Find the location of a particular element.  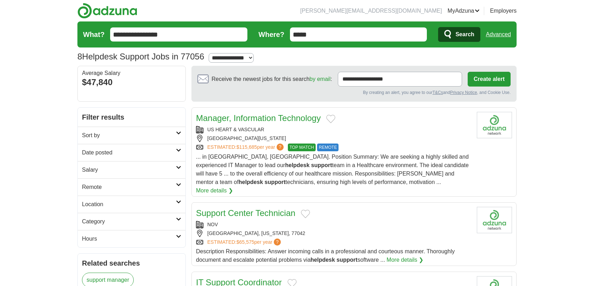

a: ESTIMATED:$115,685per year? is located at coordinates (246, 147).